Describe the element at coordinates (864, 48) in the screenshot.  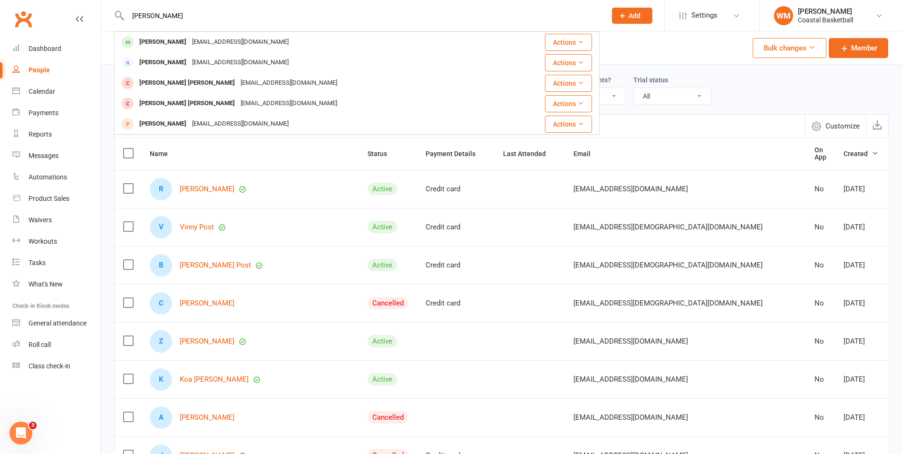
I see `span: Member` at that location.